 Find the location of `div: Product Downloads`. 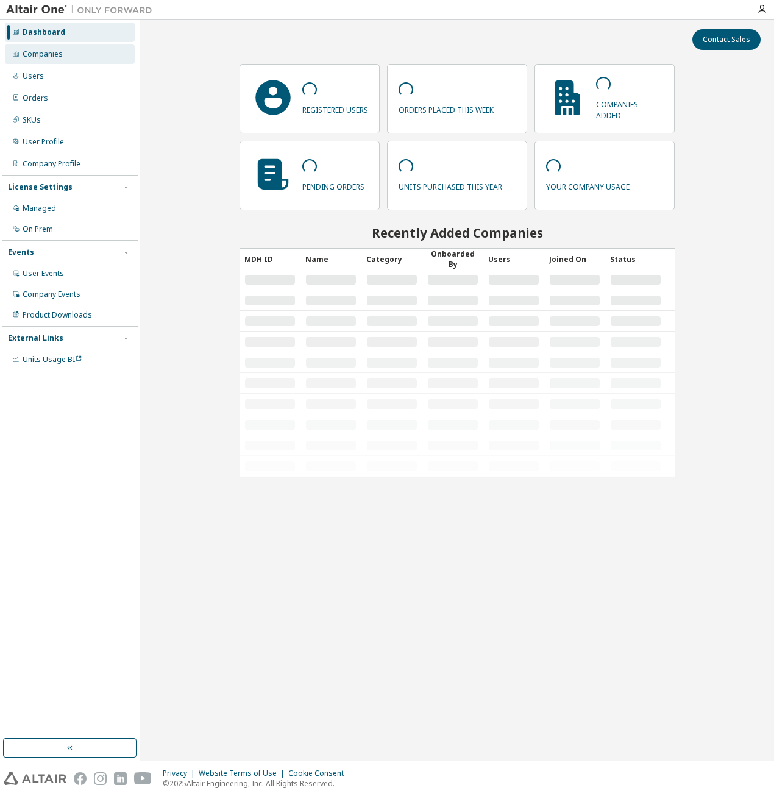

div: Product Downloads is located at coordinates (57, 315).